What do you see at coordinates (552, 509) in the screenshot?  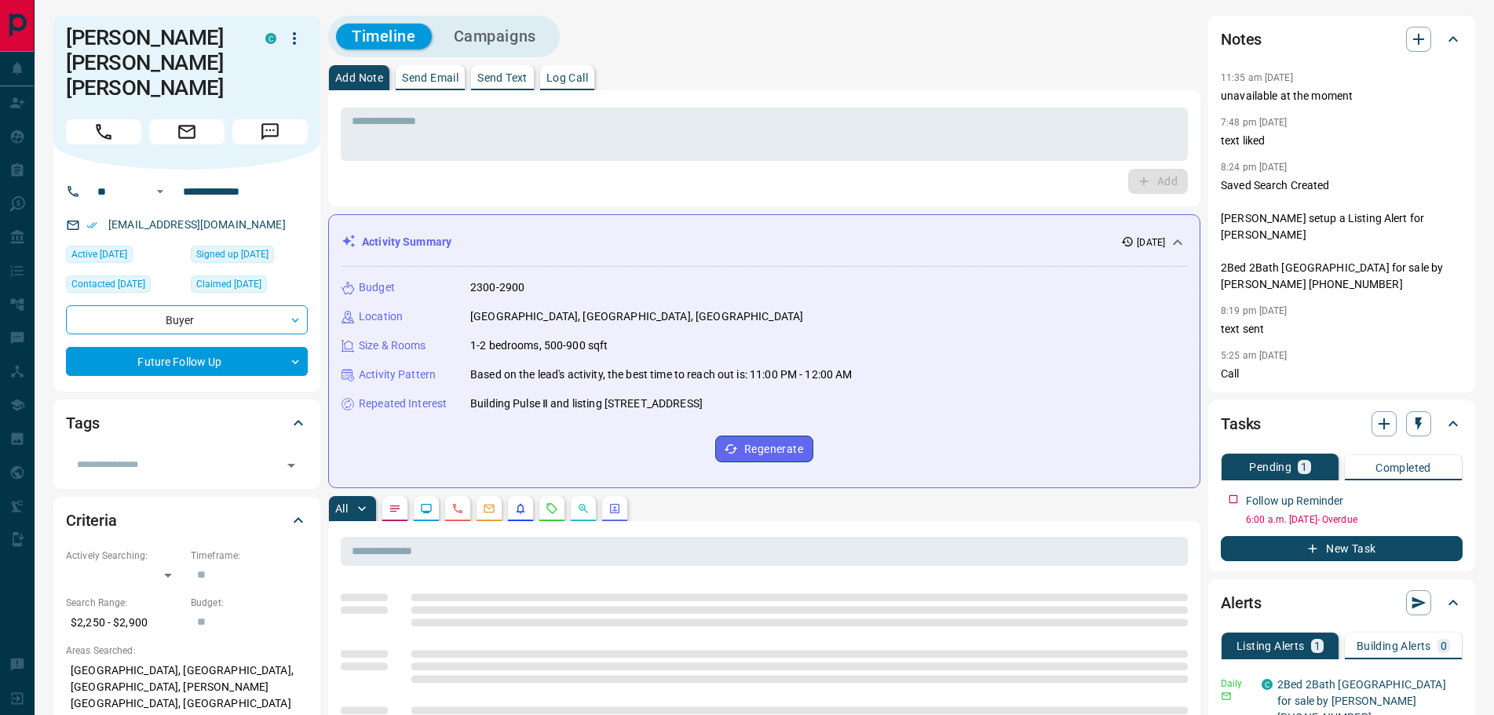 I see `svg: Requests` at bounding box center [552, 509].